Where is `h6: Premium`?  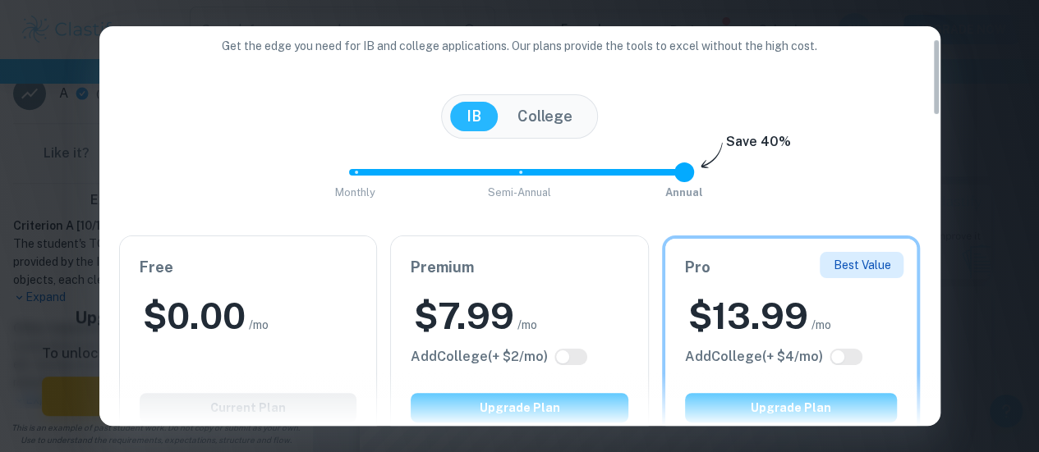 h6: Premium is located at coordinates (519, 268).